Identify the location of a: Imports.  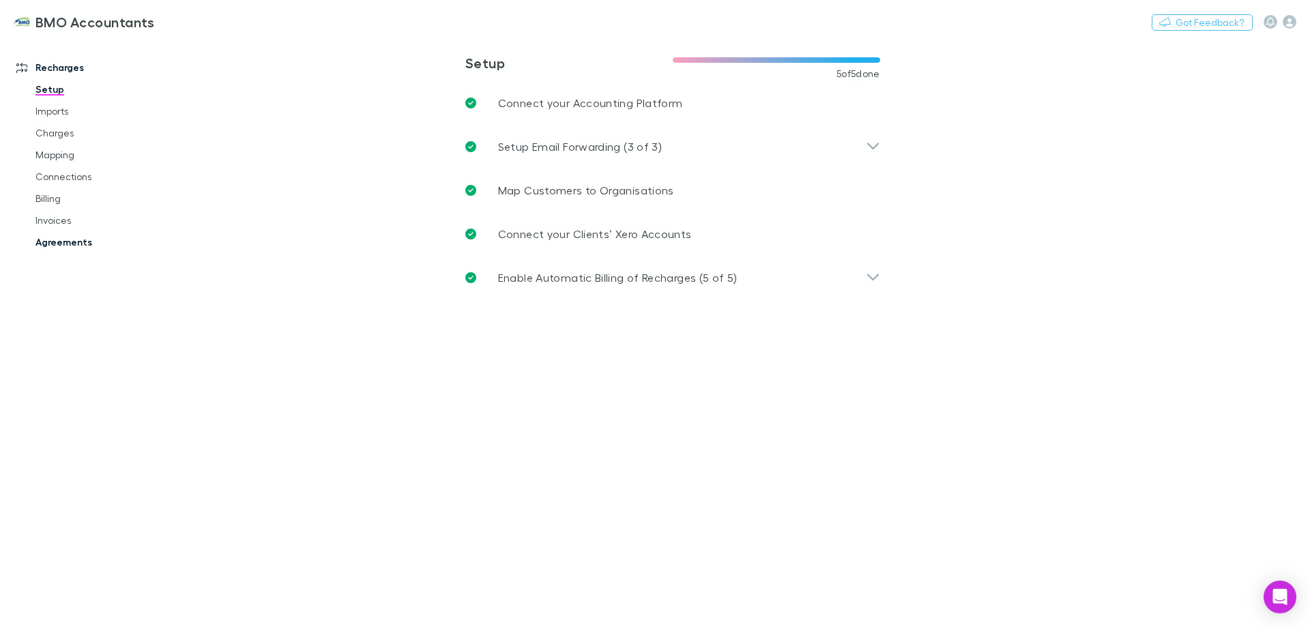
(103, 111).